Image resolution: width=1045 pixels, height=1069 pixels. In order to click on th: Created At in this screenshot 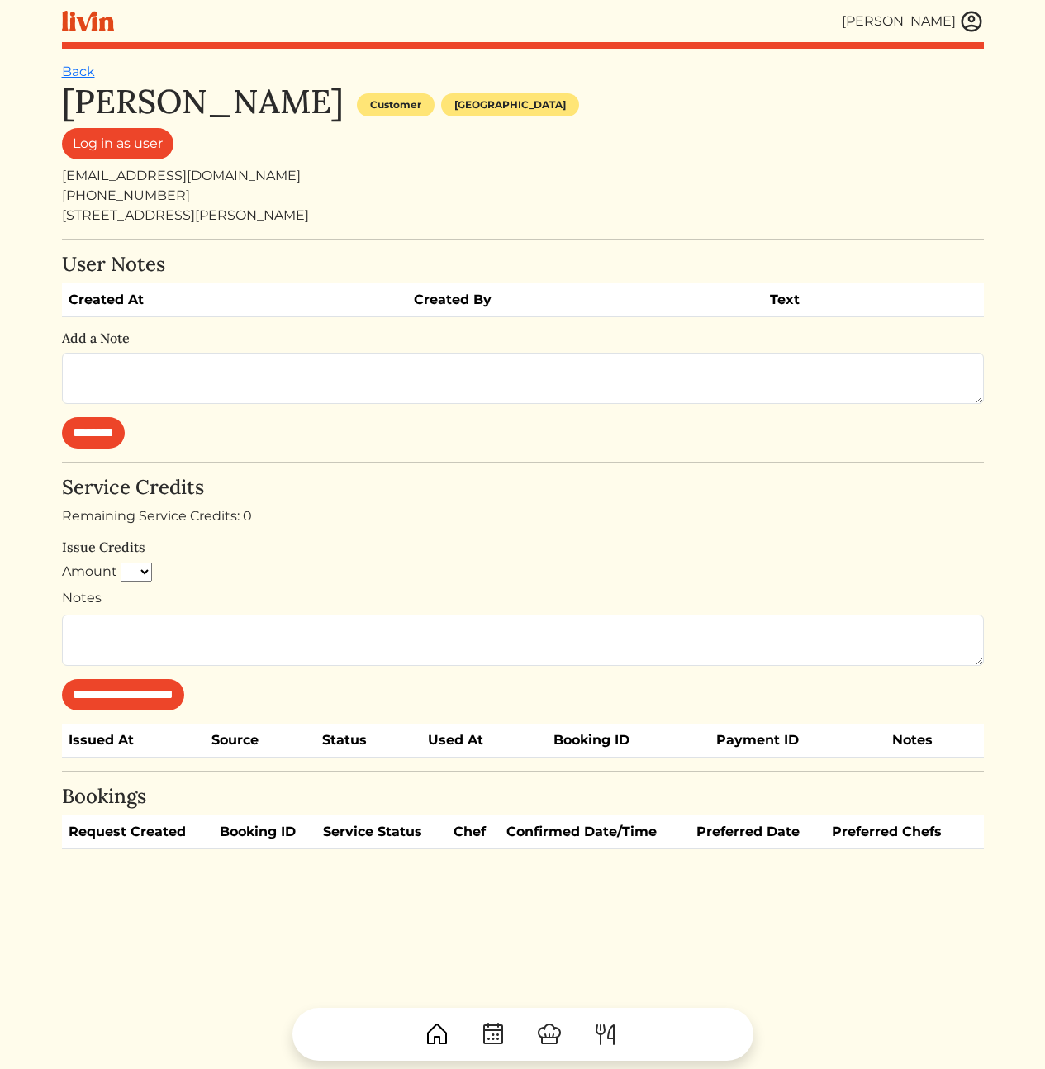, I will do `click(235, 300)`.